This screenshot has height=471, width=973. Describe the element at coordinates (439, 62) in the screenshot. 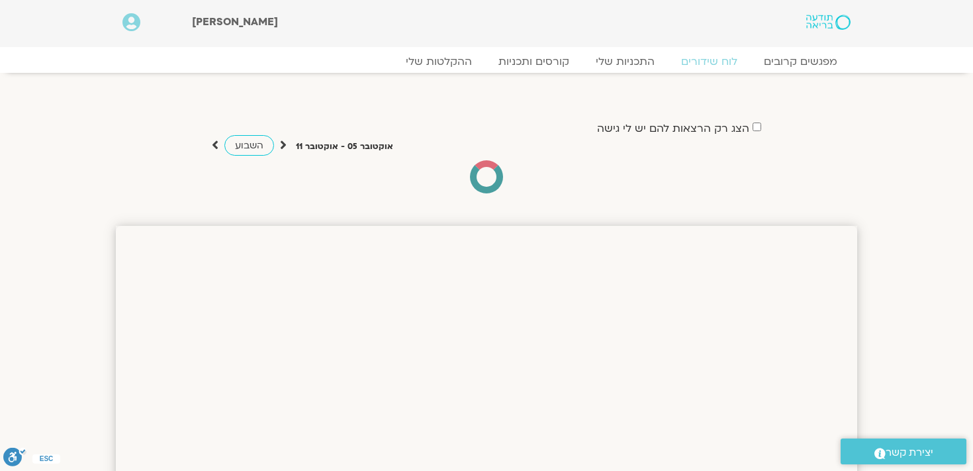

I see `a: ההקלטות שלי` at that location.